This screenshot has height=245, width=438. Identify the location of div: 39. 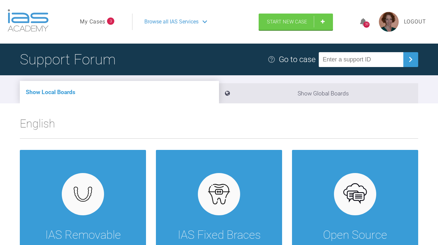
(366, 24).